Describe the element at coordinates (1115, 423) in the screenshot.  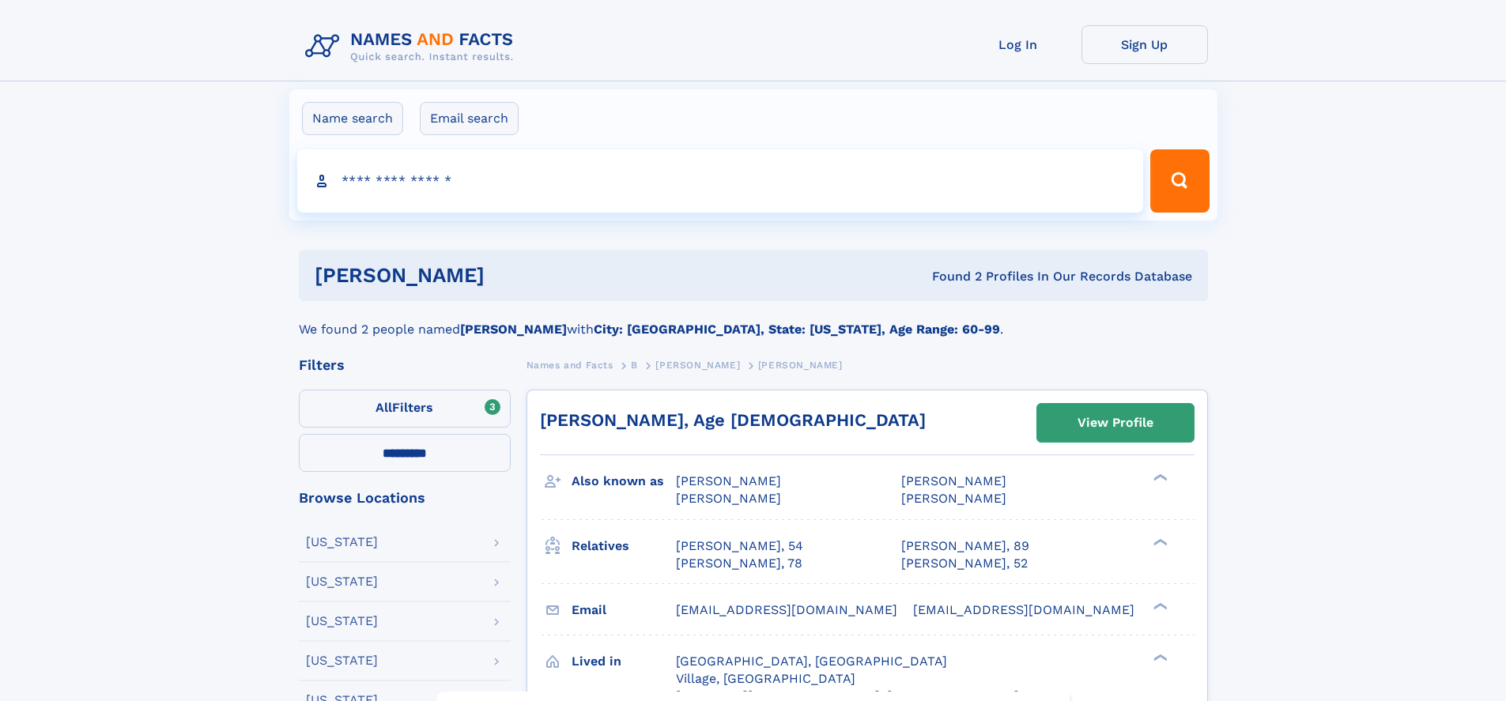
I see `a: View Profile` at that location.